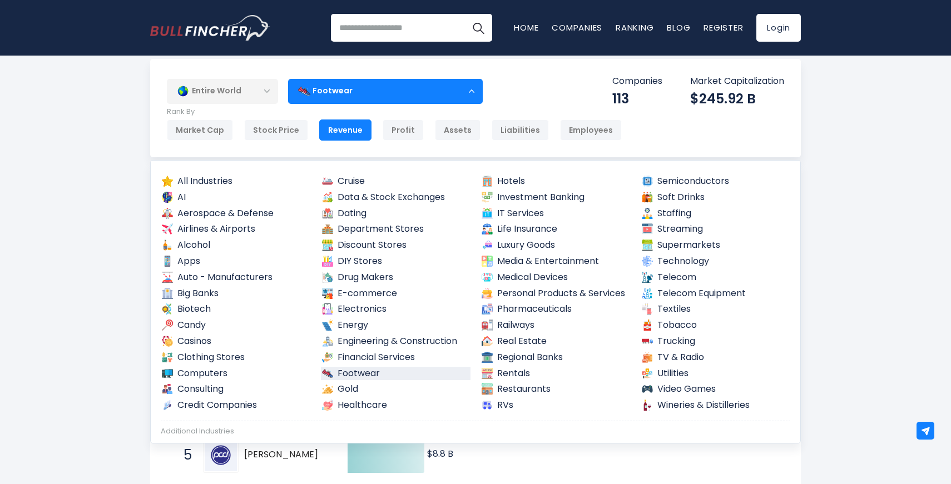 This screenshot has width=951, height=484. Describe the element at coordinates (716, 294) in the screenshot. I see `a: Telecom Equipment` at that location.